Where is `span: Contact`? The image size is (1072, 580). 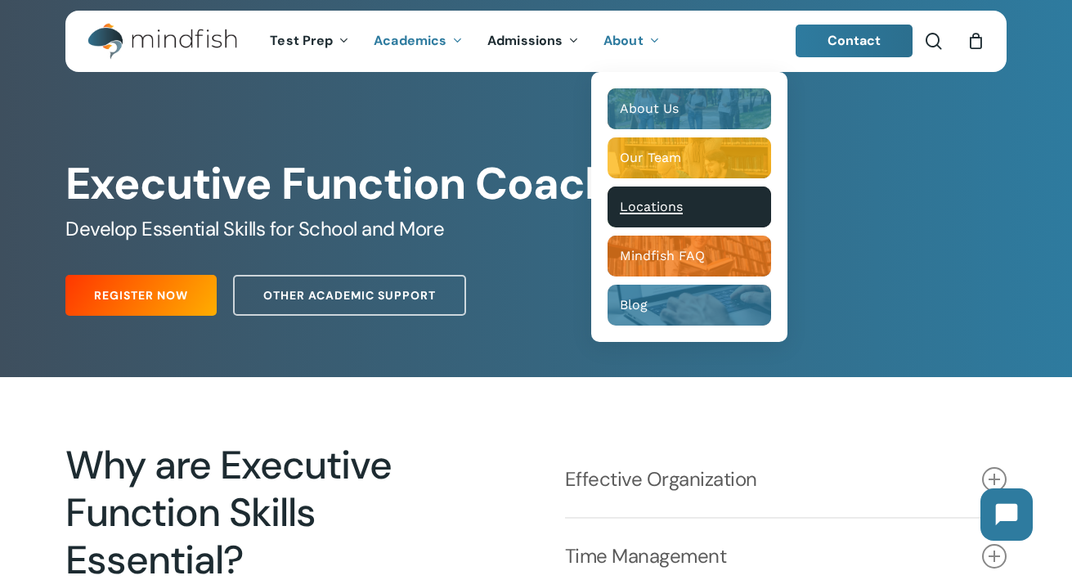 span: Contact is located at coordinates (854, 40).